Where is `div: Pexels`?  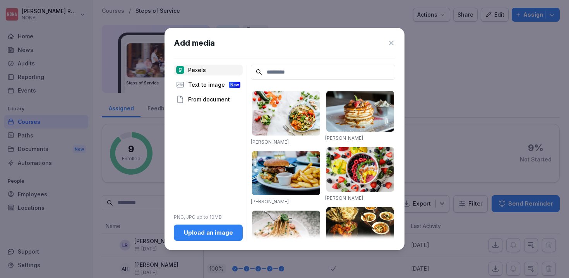 div: Pexels is located at coordinates (208, 70).